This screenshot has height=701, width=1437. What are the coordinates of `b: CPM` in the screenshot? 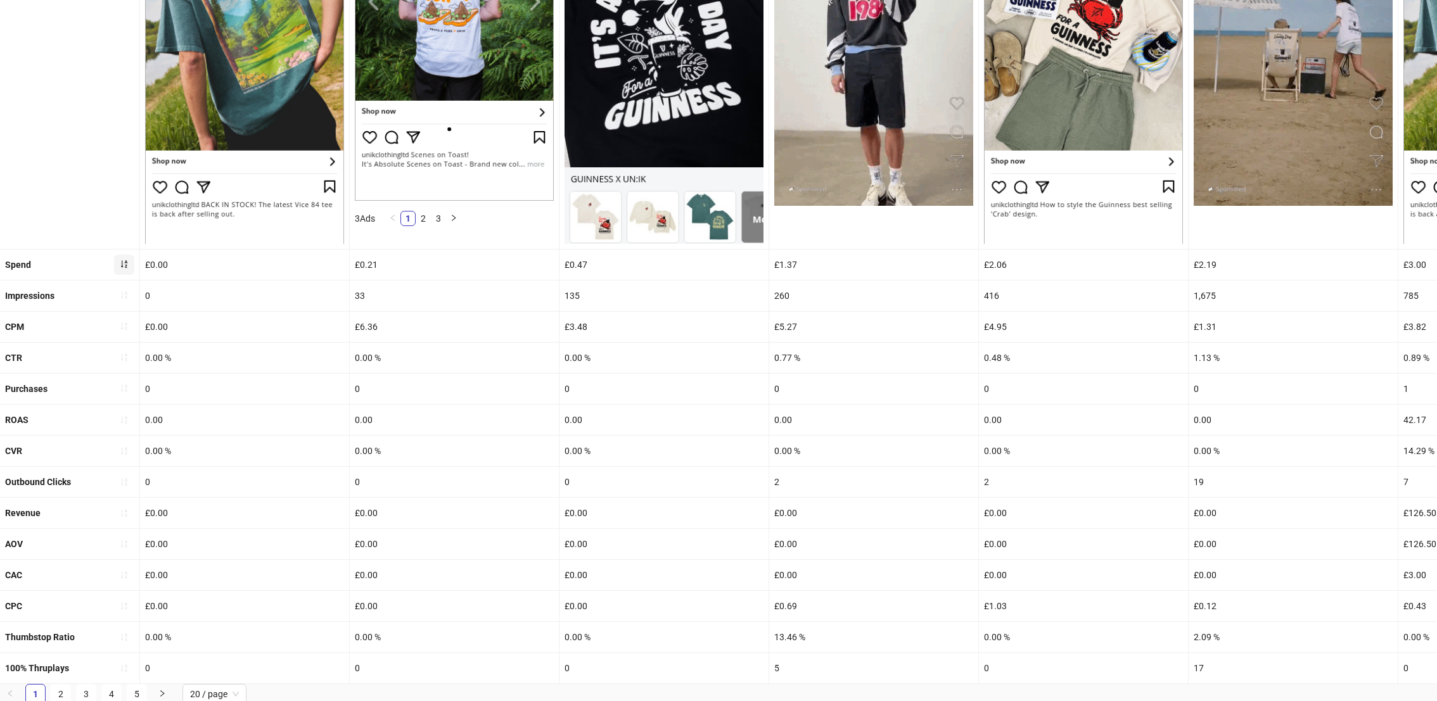 It's located at (15, 327).